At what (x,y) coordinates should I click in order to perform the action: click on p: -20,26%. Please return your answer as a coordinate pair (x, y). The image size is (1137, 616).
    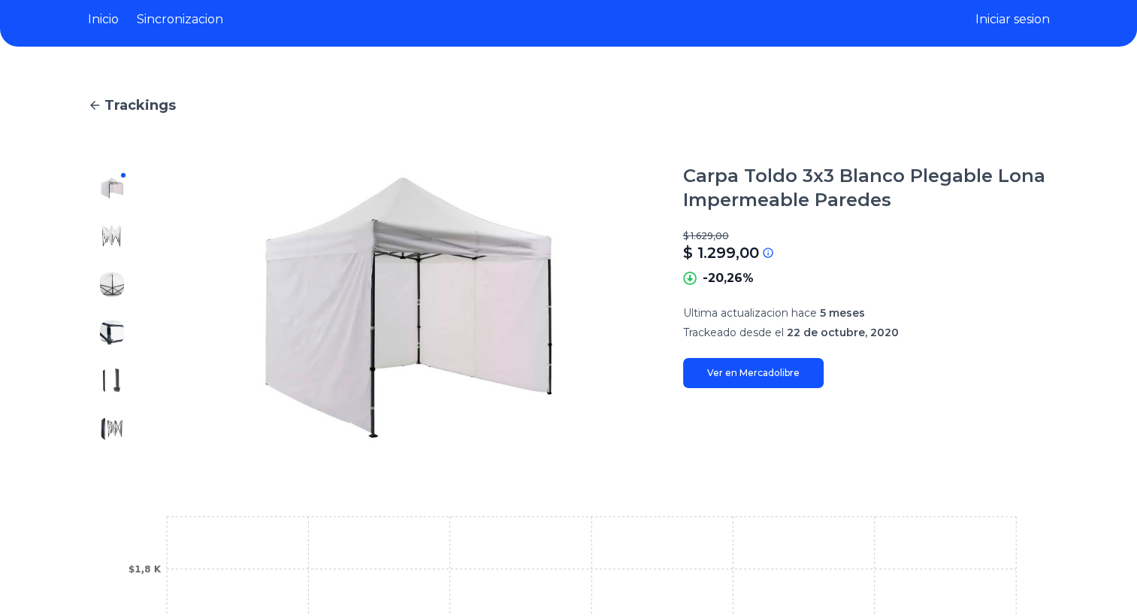
    Looking at the image, I should click on (728, 278).